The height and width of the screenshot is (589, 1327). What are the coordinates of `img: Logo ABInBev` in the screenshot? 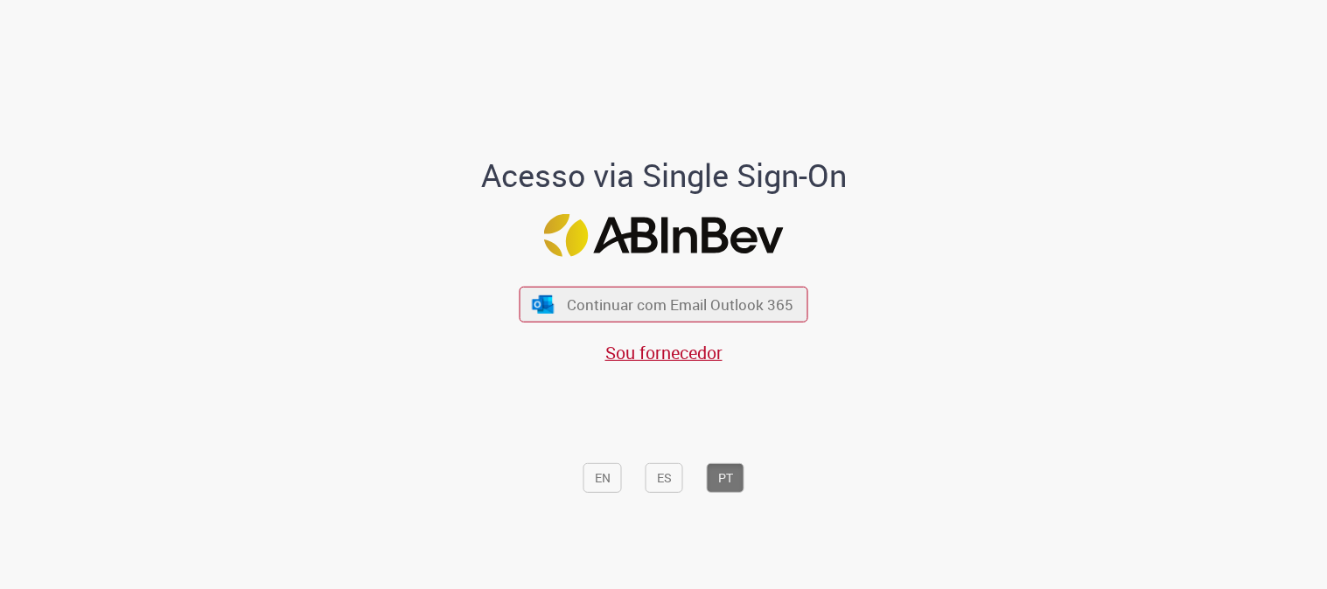 It's located at (664, 234).